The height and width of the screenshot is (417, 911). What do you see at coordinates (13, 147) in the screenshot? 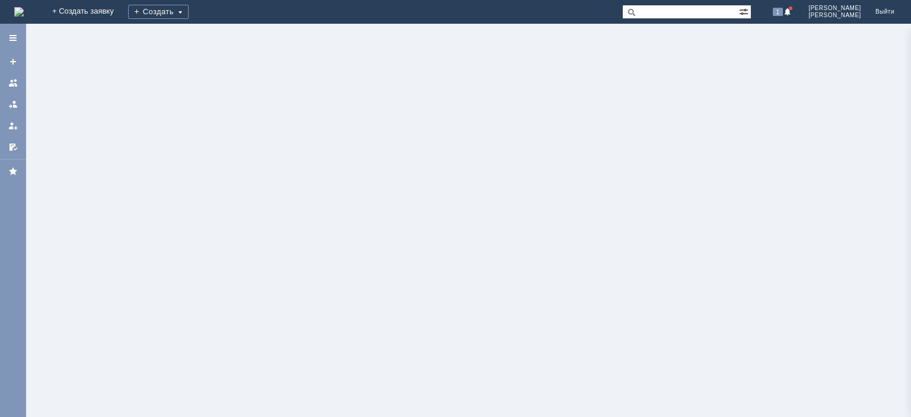
I see `a: Мои согласования` at bounding box center [13, 147].